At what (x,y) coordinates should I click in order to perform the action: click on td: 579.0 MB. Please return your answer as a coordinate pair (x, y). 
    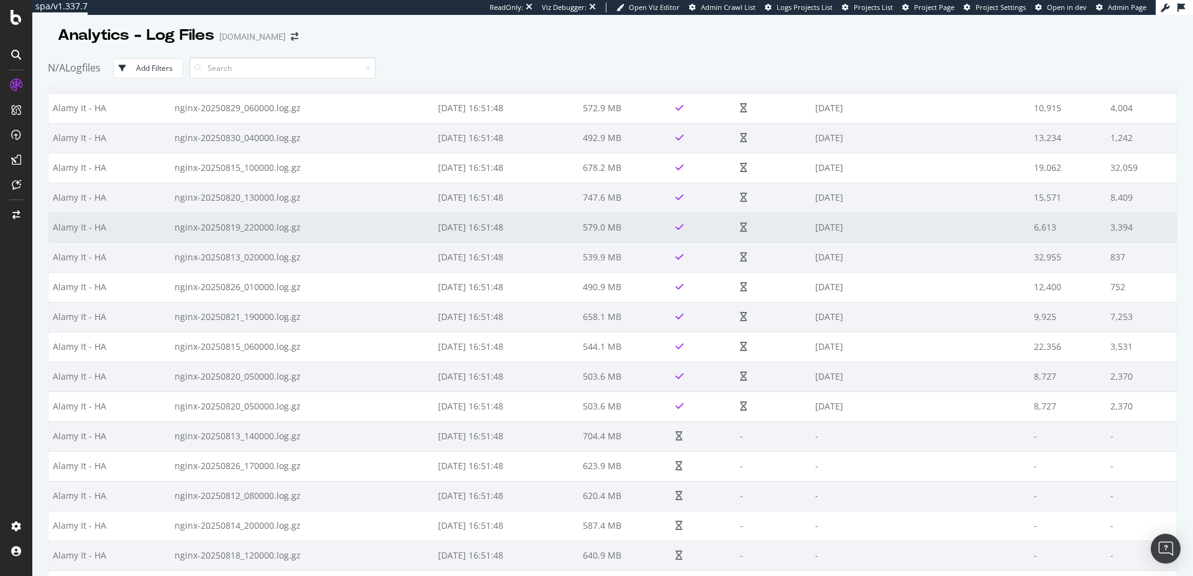
    Looking at the image, I should click on (624, 227).